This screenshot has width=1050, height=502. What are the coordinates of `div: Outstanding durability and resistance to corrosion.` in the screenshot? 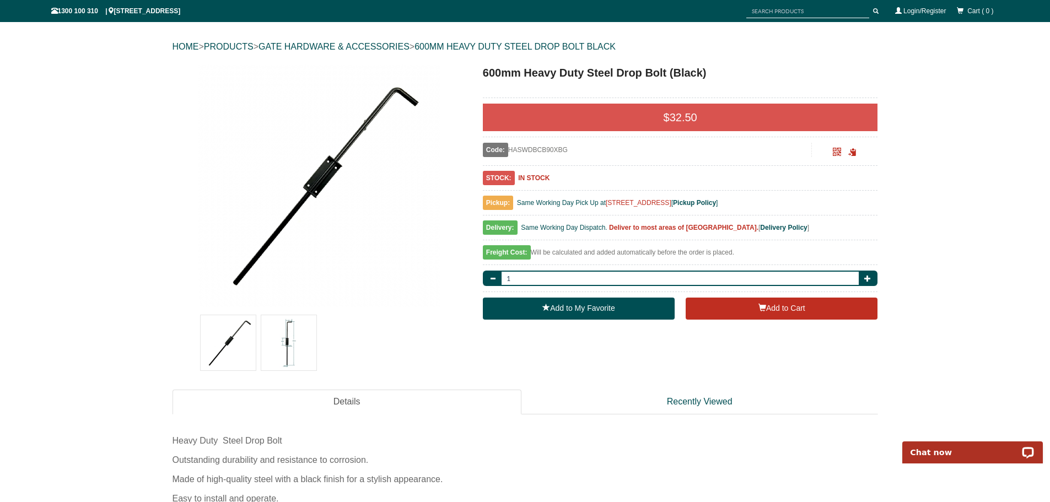 It's located at (525, 460).